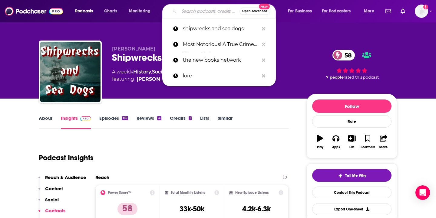 The width and height of the screenshot is (436, 218). Describe the element at coordinates (346, 55) in the screenshot. I see `span: 58` at that location.